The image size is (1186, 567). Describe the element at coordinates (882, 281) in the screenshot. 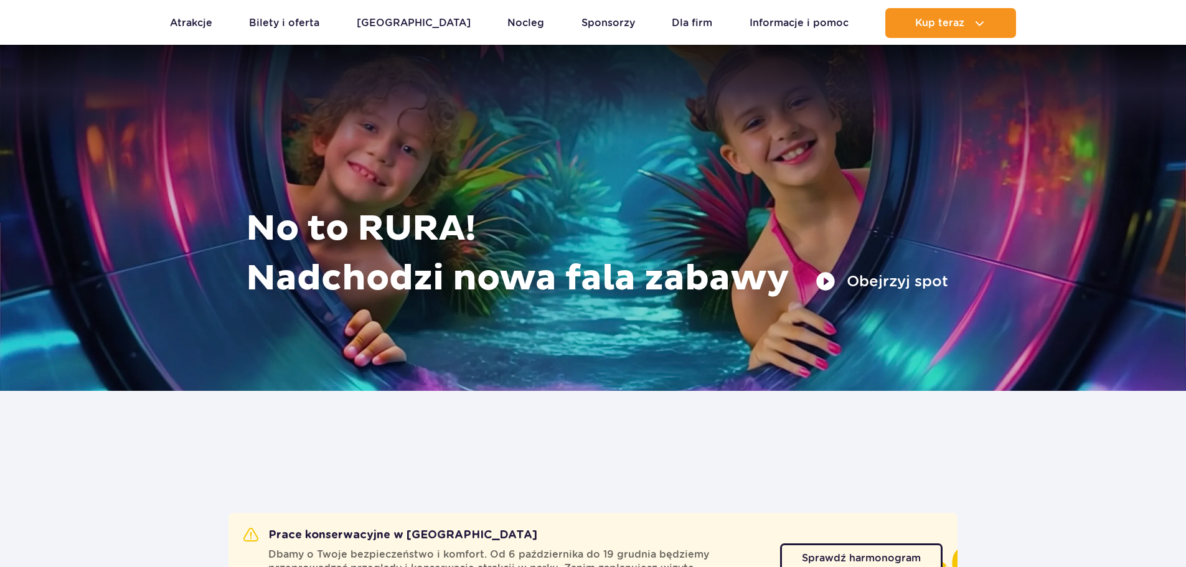

I see `button: Obejrzyj spot` at that location.